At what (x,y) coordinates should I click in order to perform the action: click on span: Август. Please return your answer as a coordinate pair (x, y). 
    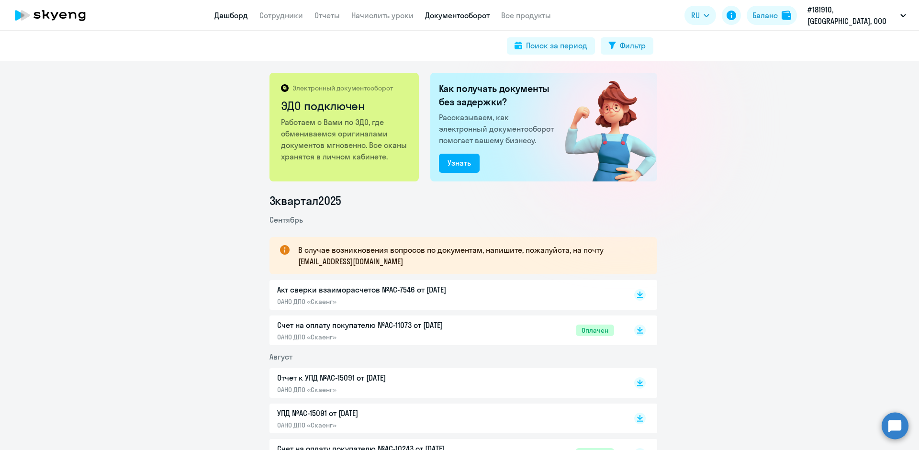
    Looking at the image, I should click on (281, 357).